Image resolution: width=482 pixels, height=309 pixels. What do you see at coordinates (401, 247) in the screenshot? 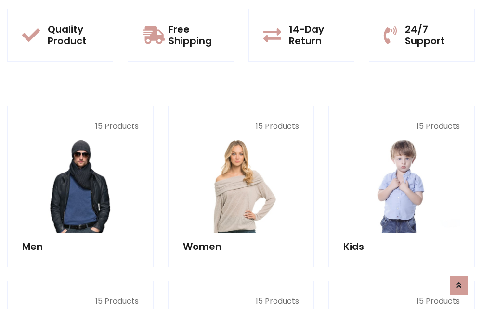
I see `h5: Kids` at bounding box center [401, 247].